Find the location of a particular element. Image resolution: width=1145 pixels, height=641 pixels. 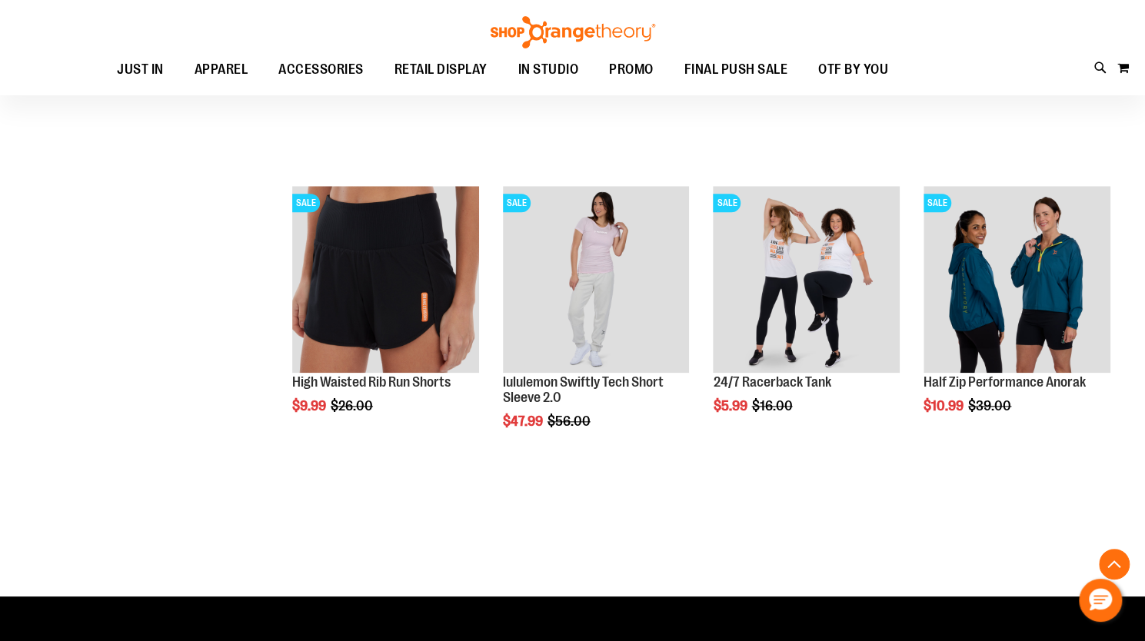

a: JUST IN is located at coordinates (140, 70).